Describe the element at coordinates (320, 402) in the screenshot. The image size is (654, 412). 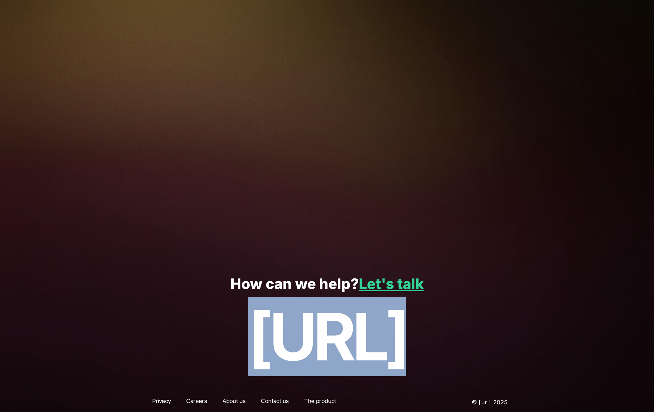
I see `a: The product` at that location.